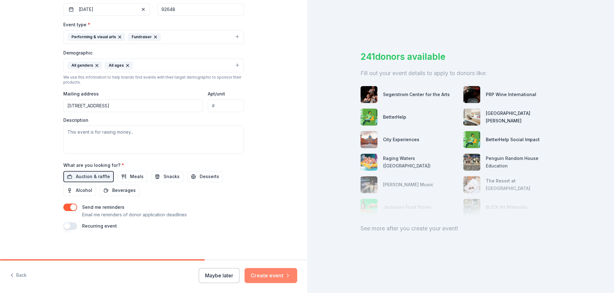 This screenshot has height=293, width=614. What do you see at coordinates (103, 207) in the screenshot?
I see `label: Send me reminders` at bounding box center [103, 207].